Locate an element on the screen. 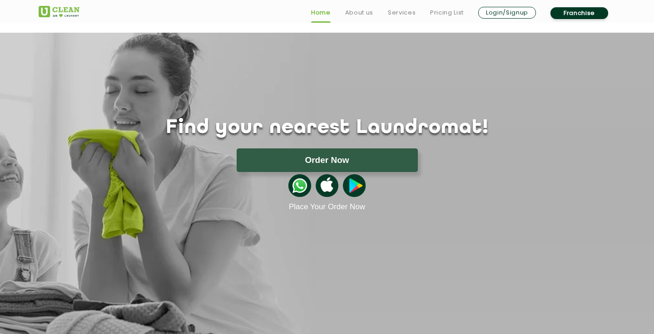  a: Pricing List is located at coordinates (447, 13).